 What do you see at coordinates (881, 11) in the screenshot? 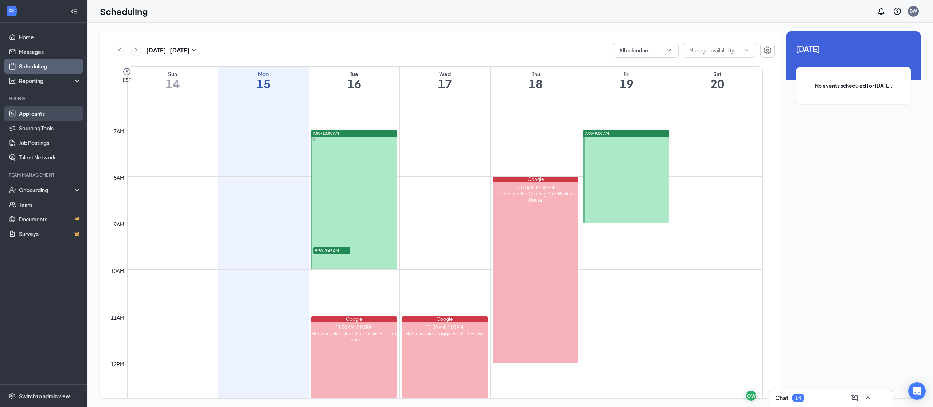
I see `svg: Notifications` at bounding box center [881, 11].